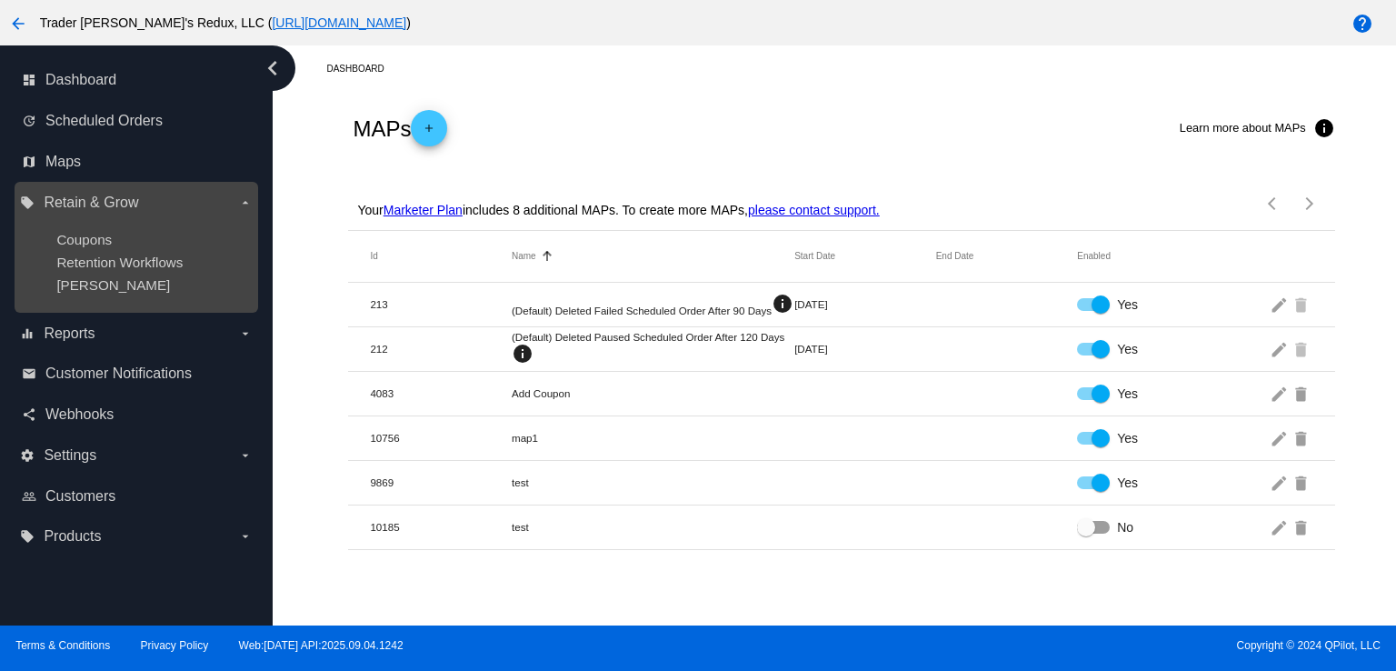  Describe the element at coordinates (81, 80) in the screenshot. I see `span: Dashboard` at that location.